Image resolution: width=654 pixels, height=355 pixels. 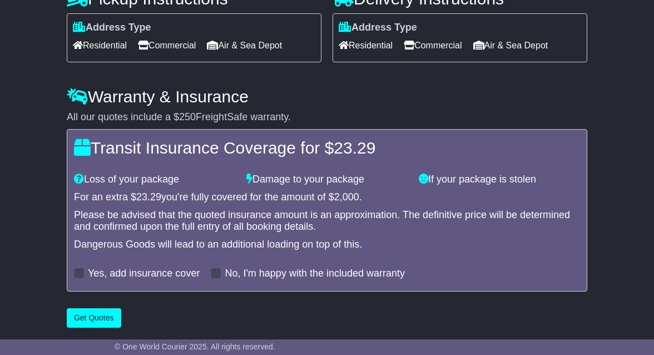 I want to click on label: Yes, add insurance cover, so click(x=143, y=273).